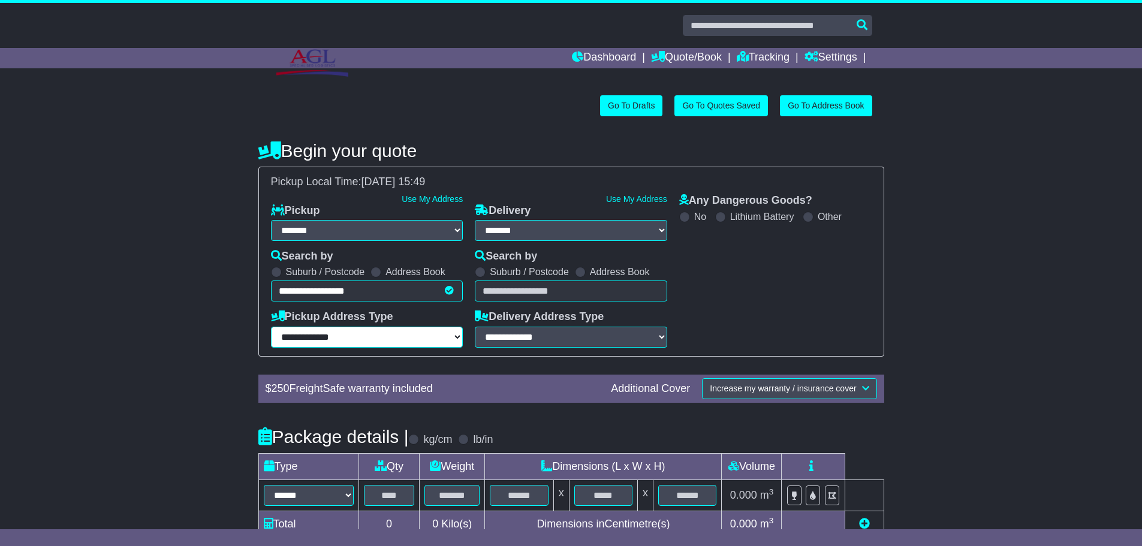 The image size is (1142, 546). I want to click on div: $ FreightSafe warranty included, so click(432, 389).